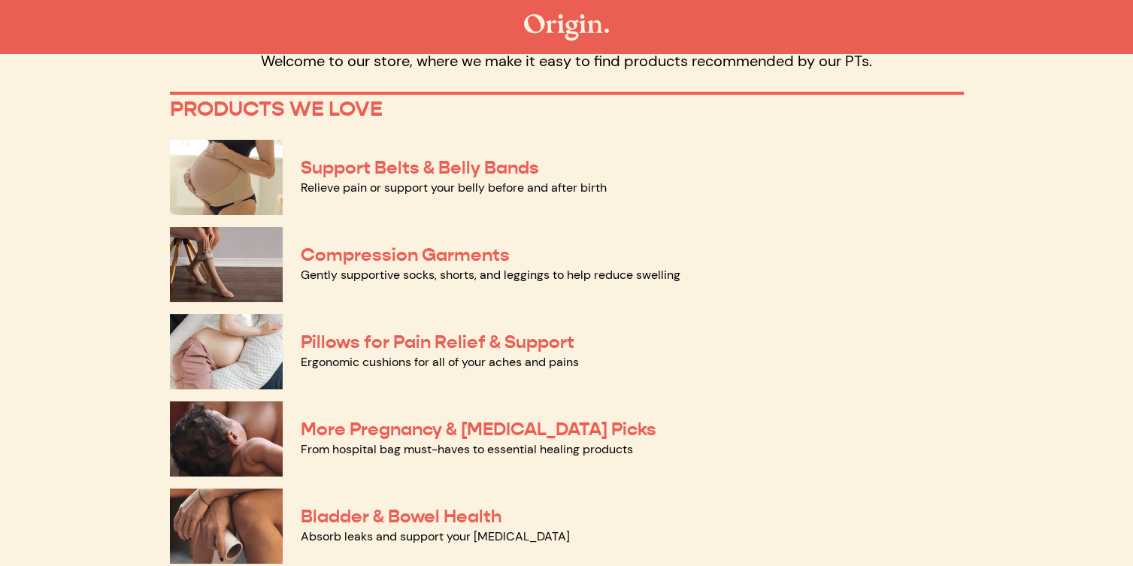 This screenshot has height=566, width=1133. What do you see at coordinates (453, 187) in the screenshot?
I see `a: Relieve pain or support your belly before and after birth` at bounding box center [453, 187].